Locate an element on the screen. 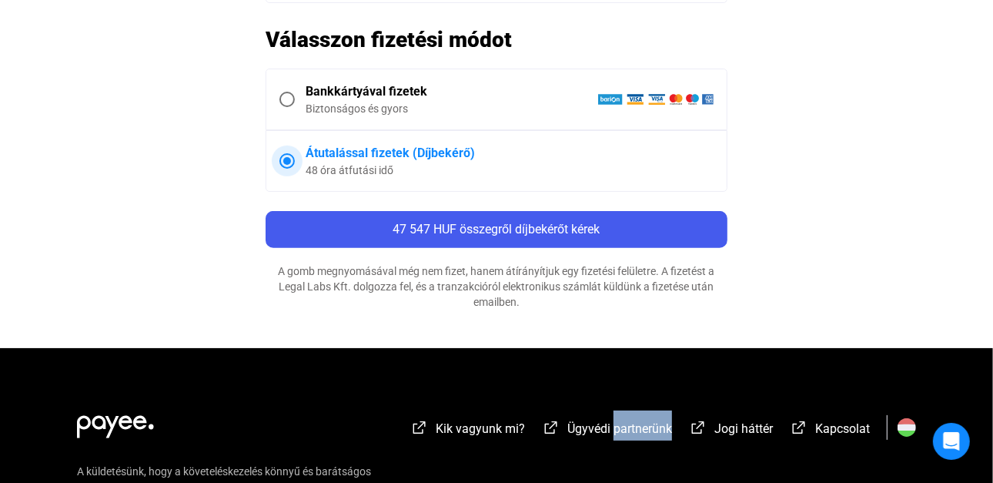  span: Ügyvédi partnerünk is located at coordinates (620, 428).